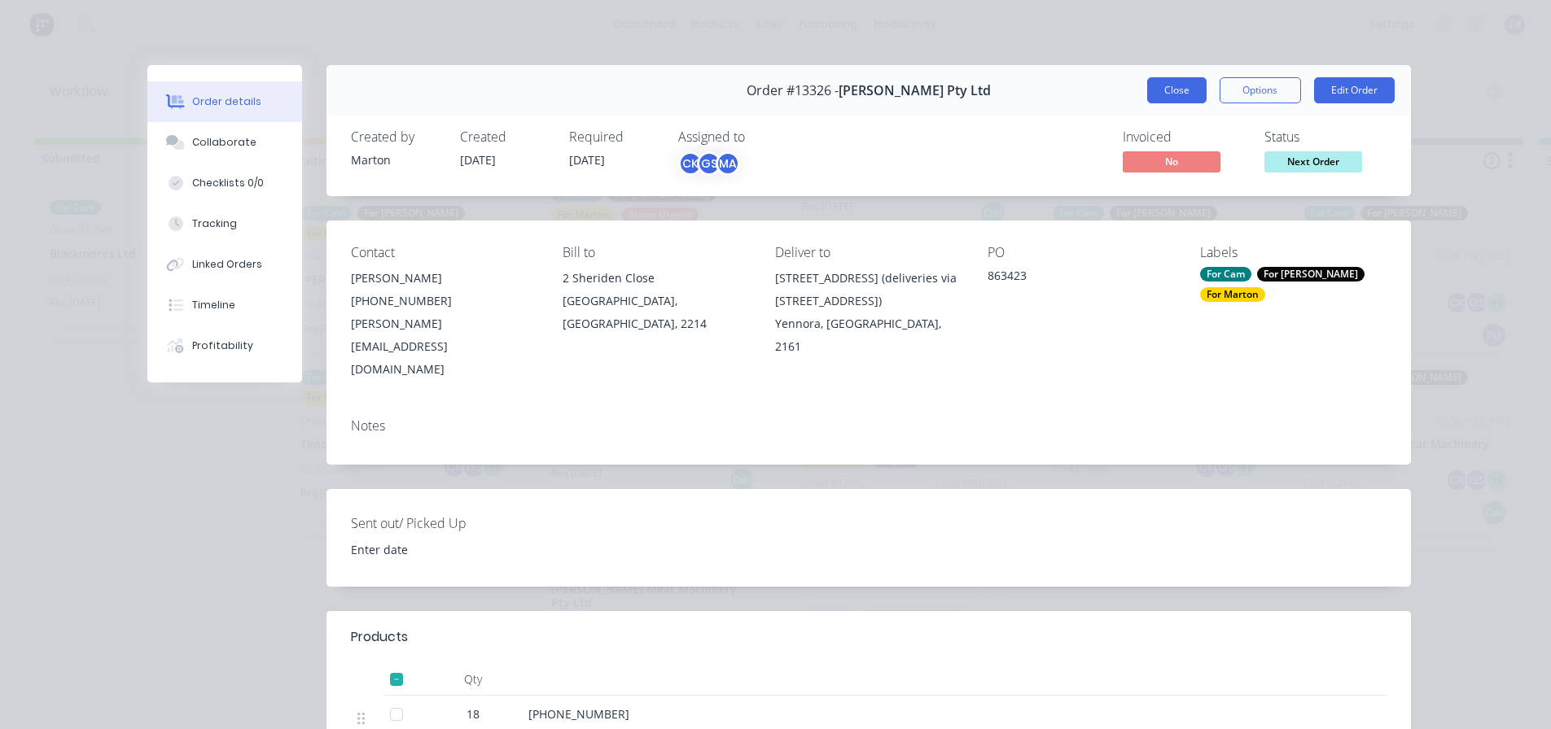  I want to click on div: Status, so click(1325, 137).